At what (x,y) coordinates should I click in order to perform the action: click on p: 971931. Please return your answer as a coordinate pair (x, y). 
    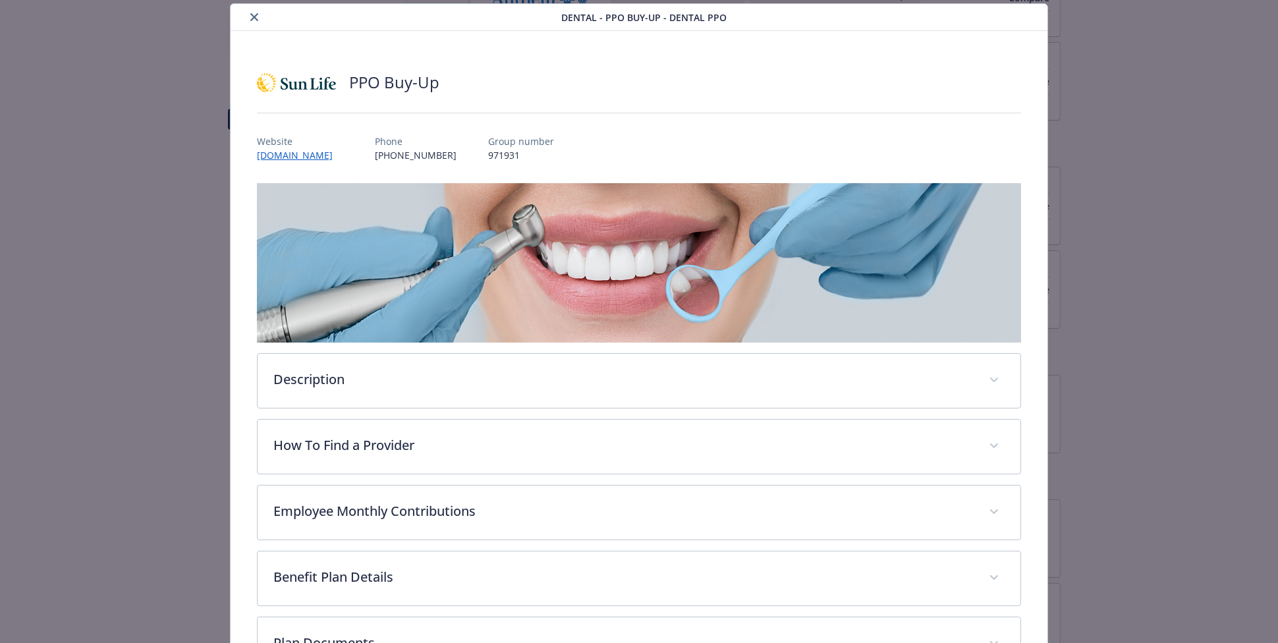
    Looking at the image, I should click on (521, 155).